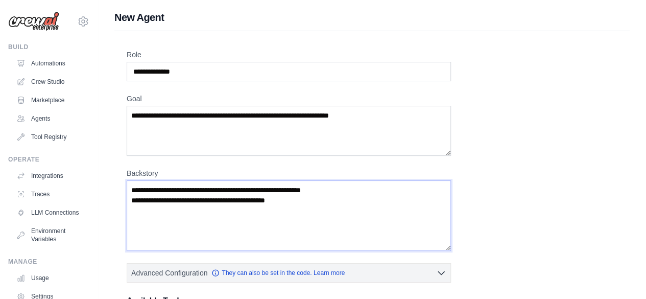 This screenshot has width=646, height=299. I want to click on a: Agents, so click(51, 119).